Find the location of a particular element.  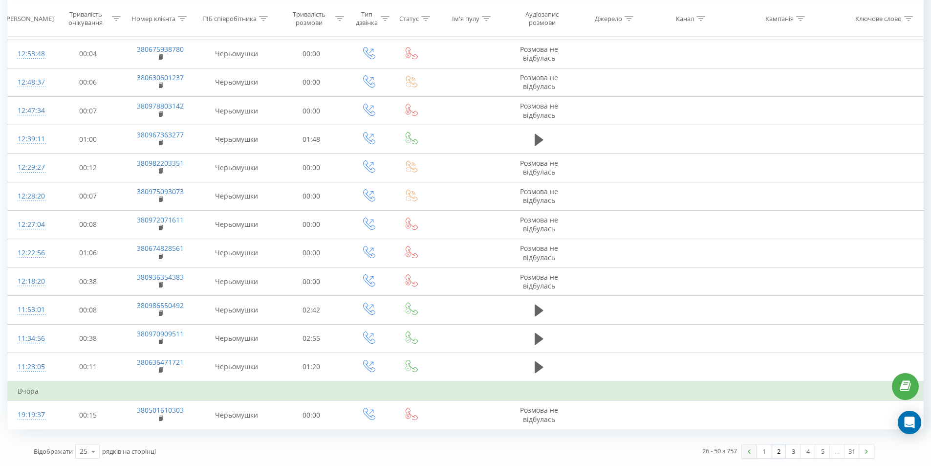

div: 12:18:20 is located at coordinates (30, 281).